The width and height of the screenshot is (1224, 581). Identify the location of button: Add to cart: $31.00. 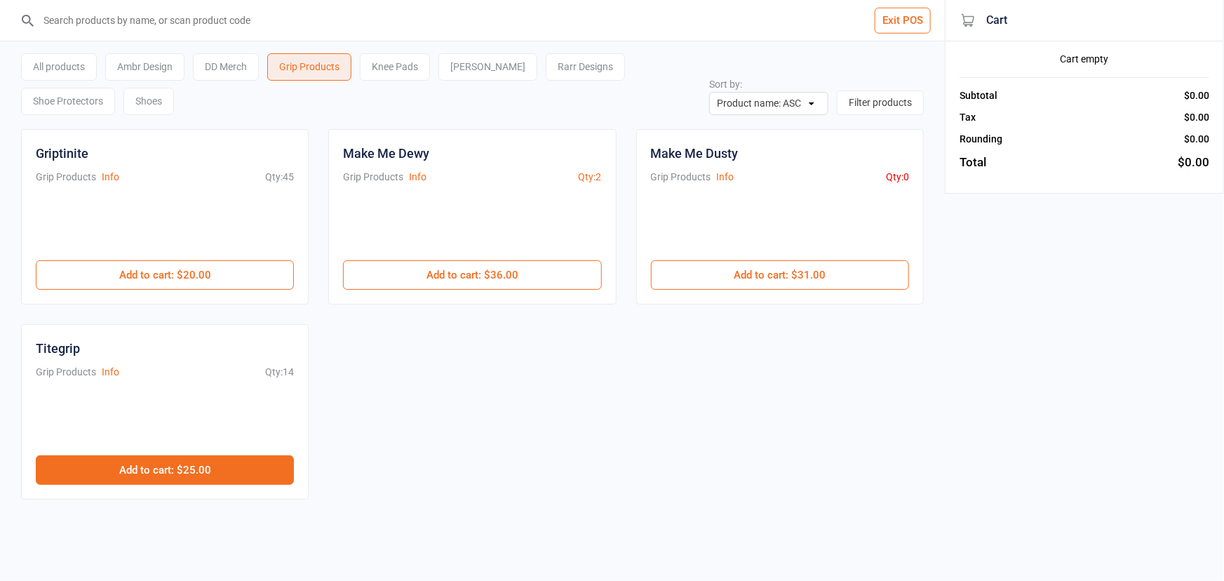
(780, 275).